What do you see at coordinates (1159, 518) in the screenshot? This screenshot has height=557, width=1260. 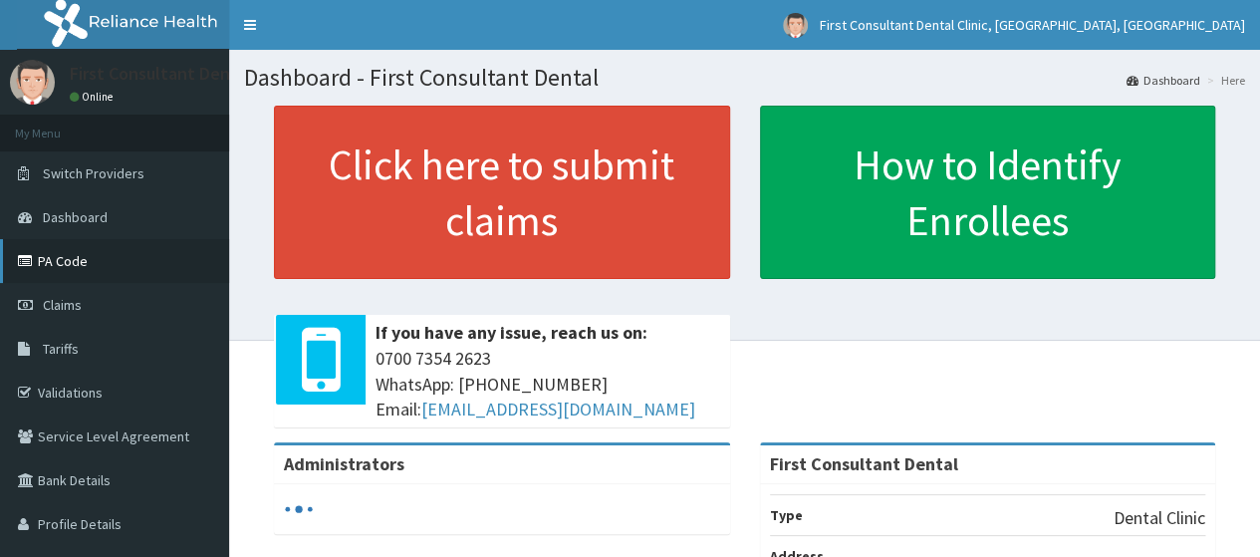 I see `p: Dental Clinic` at bounding box center [1159, 518].